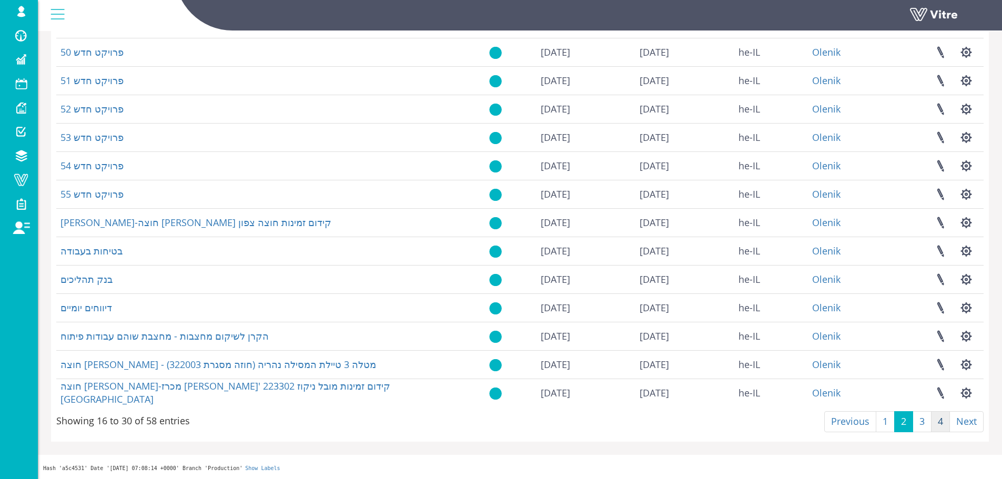 The width and height of the screenshot is (1002, 479). Describe the element at coordinates (92, 109) in the screenshot. I see `a: פרויקט חדש 52` at that location.